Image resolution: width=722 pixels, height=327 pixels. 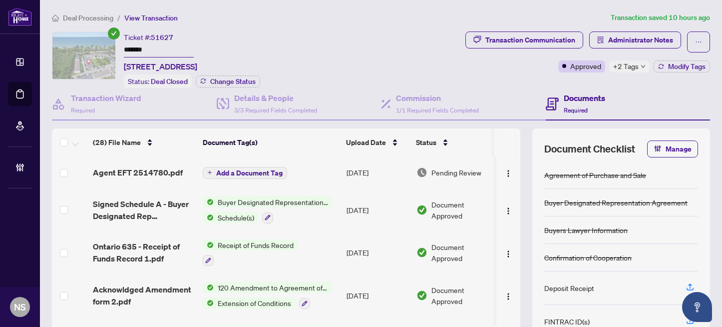 I want to click on span: (28) File Name, so click(x=117, y=142).